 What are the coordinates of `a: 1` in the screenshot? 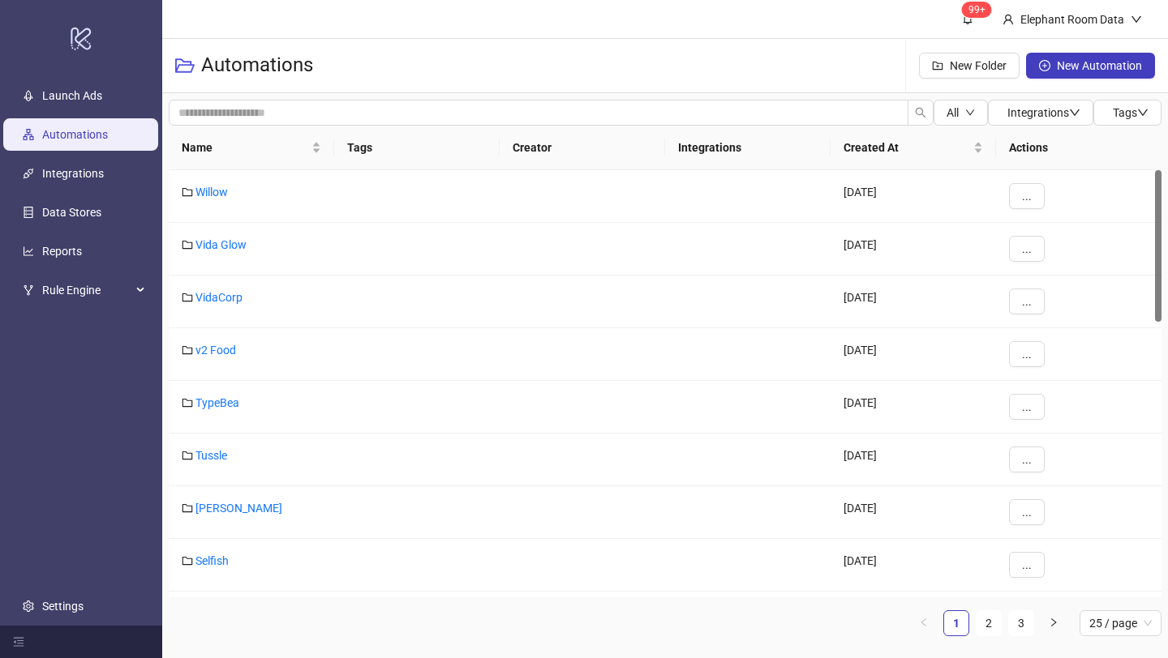 It's located at (956, 624).